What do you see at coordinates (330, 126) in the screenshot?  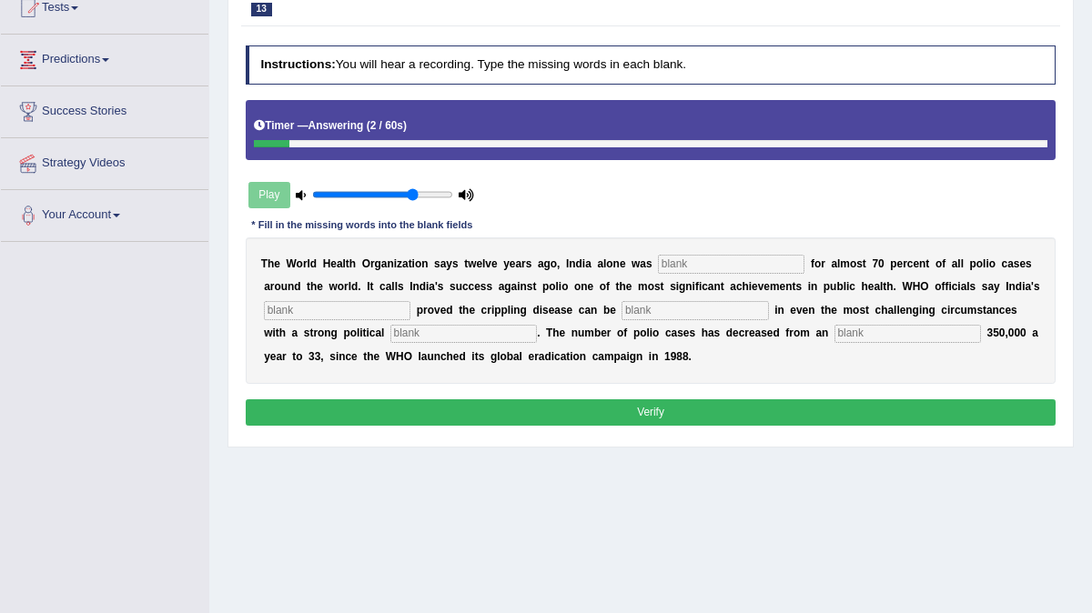 I see `h5: Timer —` at bounding box center [330, 126].